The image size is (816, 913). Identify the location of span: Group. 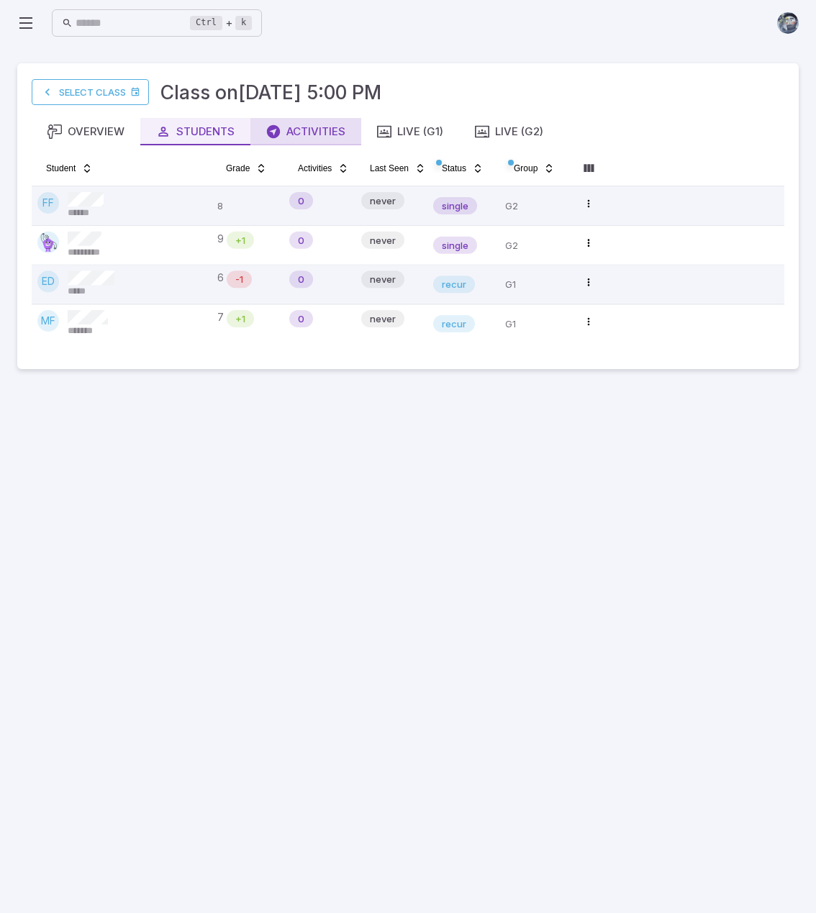
(525, 168).